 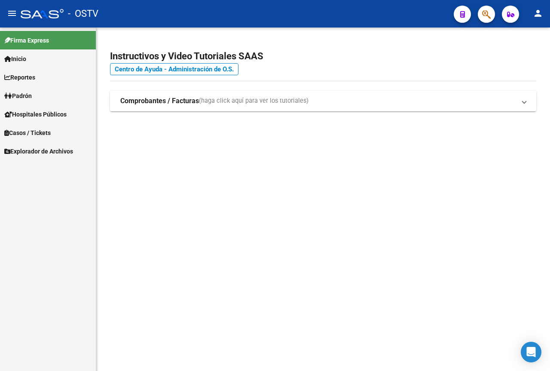 What do you see at coordinates (20, 77) in the screenshot?
I see `span: Reportes` at bounding box center [20, 77].